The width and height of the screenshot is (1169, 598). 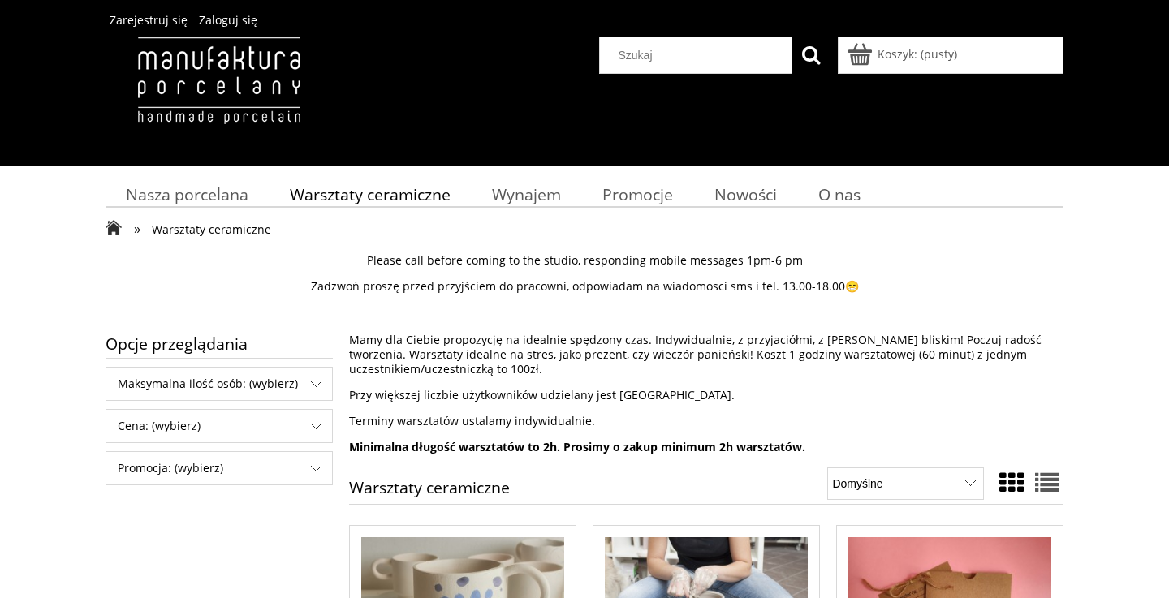 I want to click on b: (pusty), so click(x=939, y=54).